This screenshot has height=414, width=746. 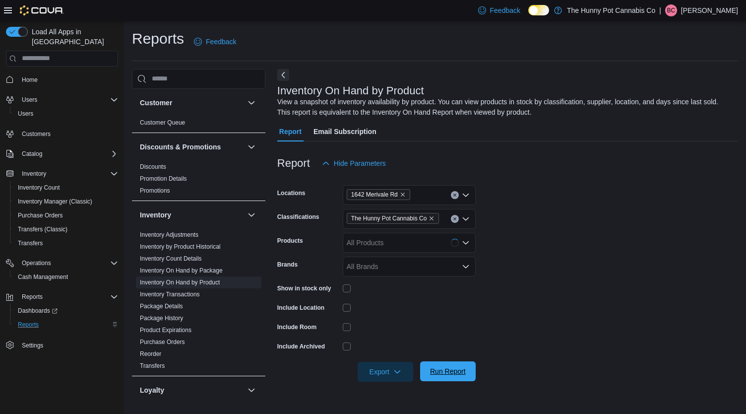 What do you see at coordinates (291, 193) in the screenshot?
I see `label: Locations` at bounding box center [291, 193].